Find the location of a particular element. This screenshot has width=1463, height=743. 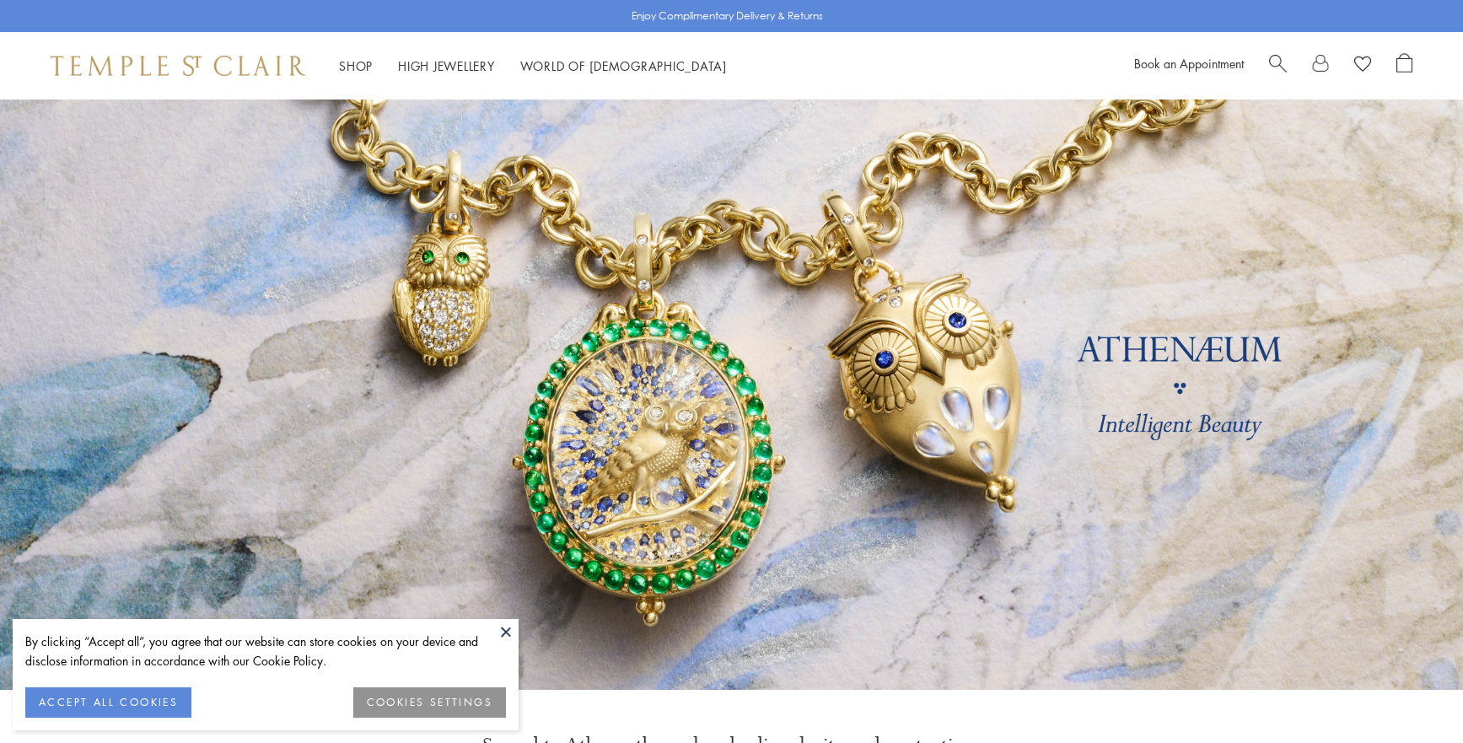

a: View Wishlist is located at coordinates (1363, 66).